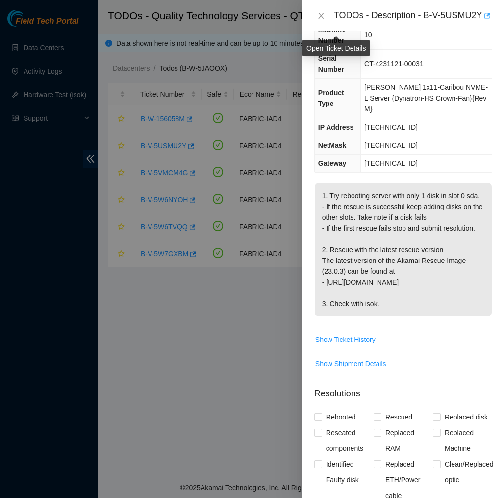 This screenshot has width=504, height=498. I want to click on button: Show Shipment Details, so click(351, 363).